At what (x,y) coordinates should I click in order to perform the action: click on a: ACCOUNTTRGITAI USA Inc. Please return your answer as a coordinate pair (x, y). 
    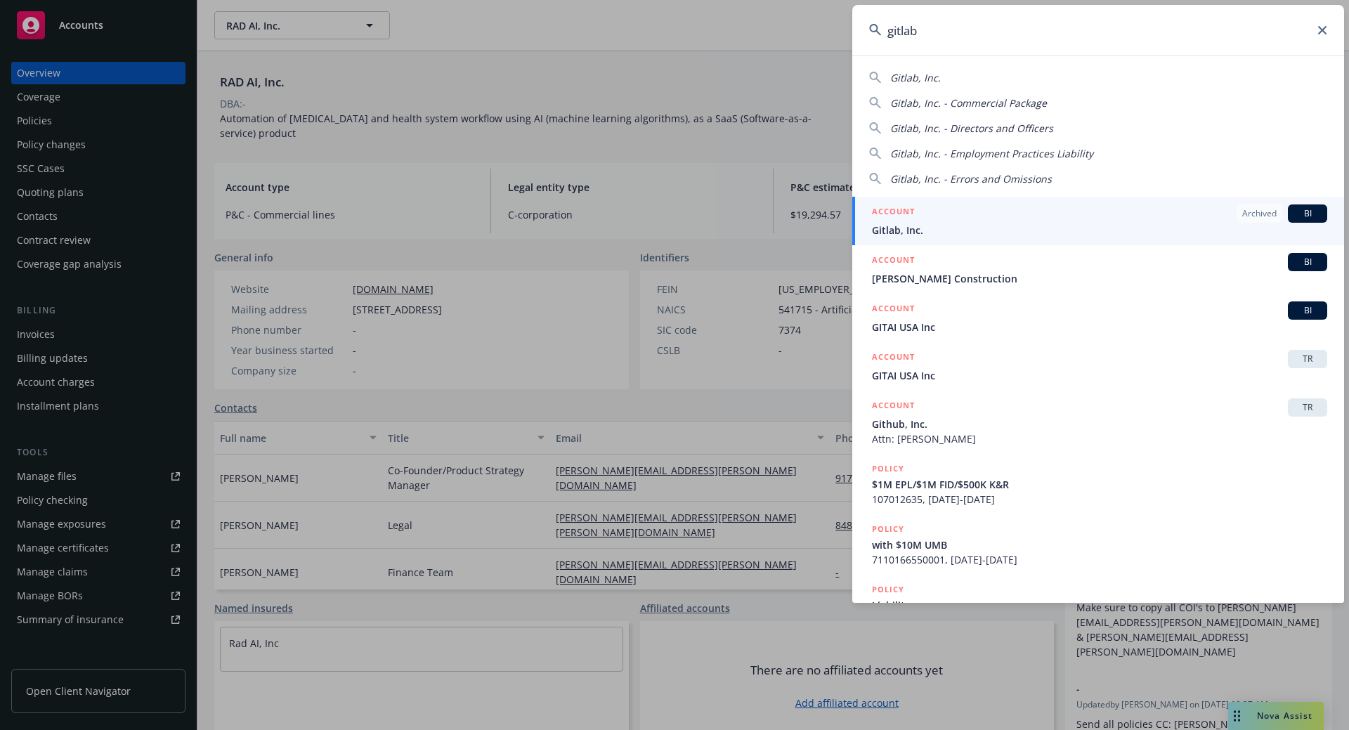
    Looking at the image, I should click on (1098, 366).